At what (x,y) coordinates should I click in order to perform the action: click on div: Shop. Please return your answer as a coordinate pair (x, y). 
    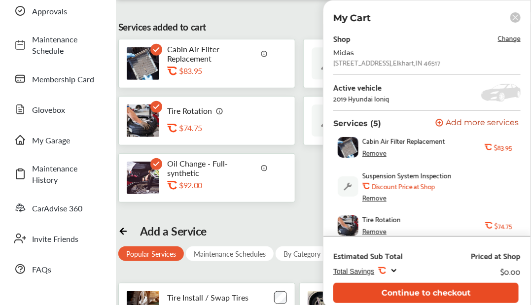
    Looking at the image, I should click on (342, 38).